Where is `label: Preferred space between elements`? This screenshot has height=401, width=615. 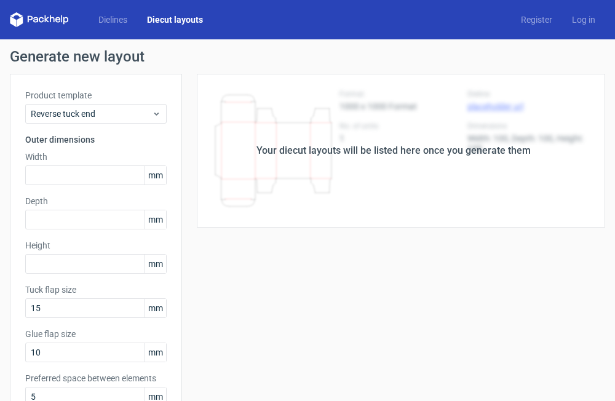 label: Preferred space between elements is located at coordinates (96, 378).